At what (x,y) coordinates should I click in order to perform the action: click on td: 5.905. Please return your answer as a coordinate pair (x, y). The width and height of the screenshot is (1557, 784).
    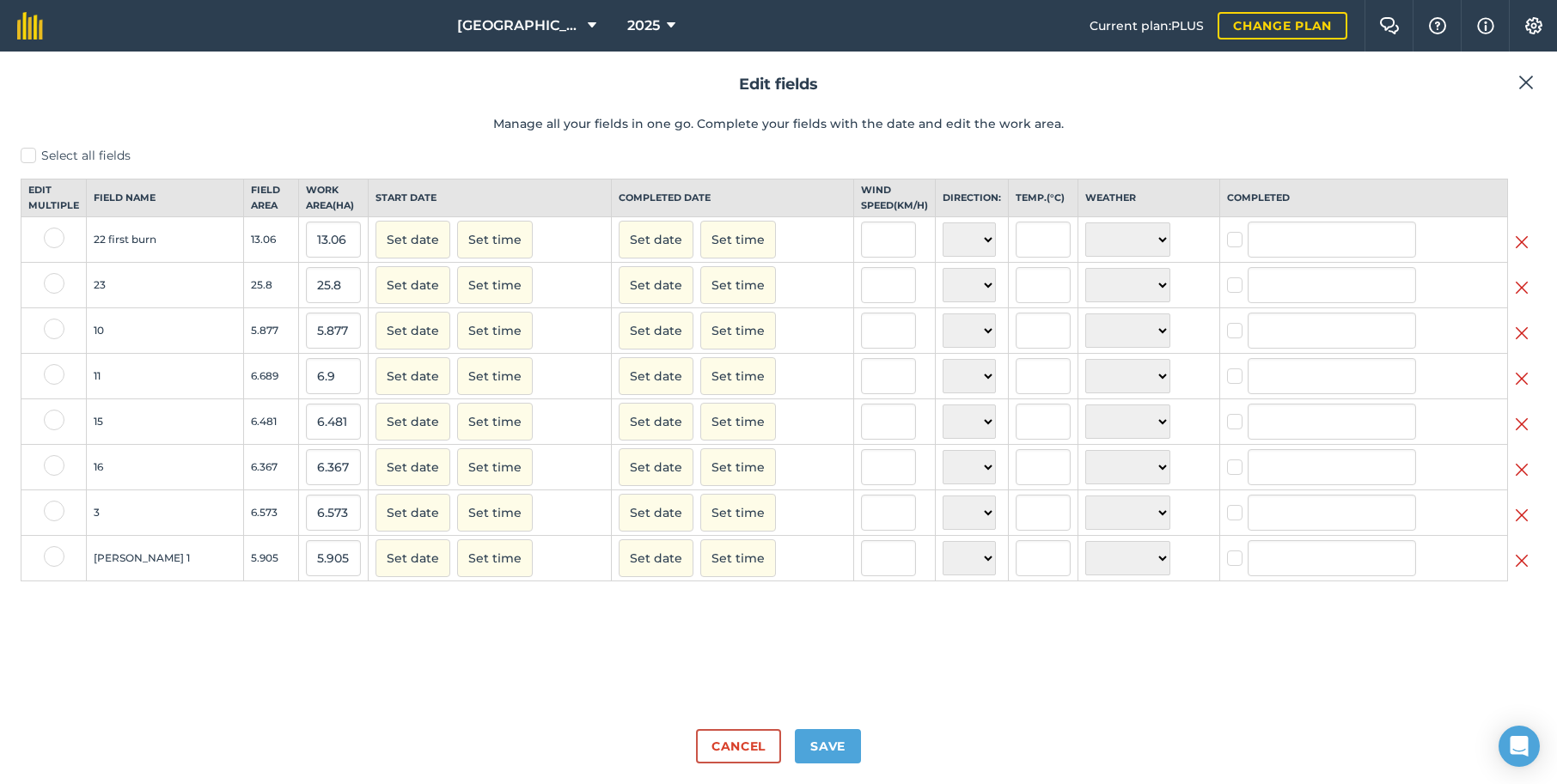
    Looking at the image, I should click on (271, 558).